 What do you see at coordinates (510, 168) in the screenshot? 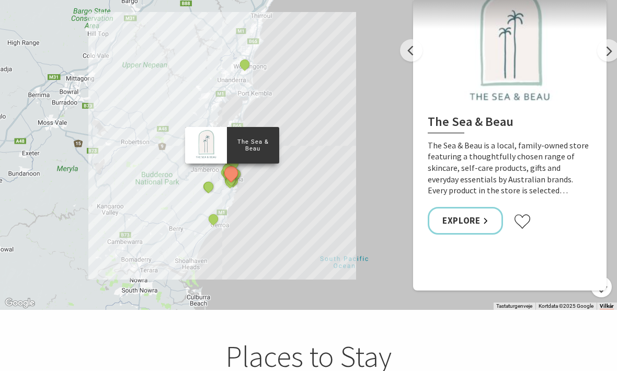
I see `p: The Sea & Beau is a local, family-owned store featuring a thoughtfully chosen range of skincare, ...` at bounding box center [510, 168].